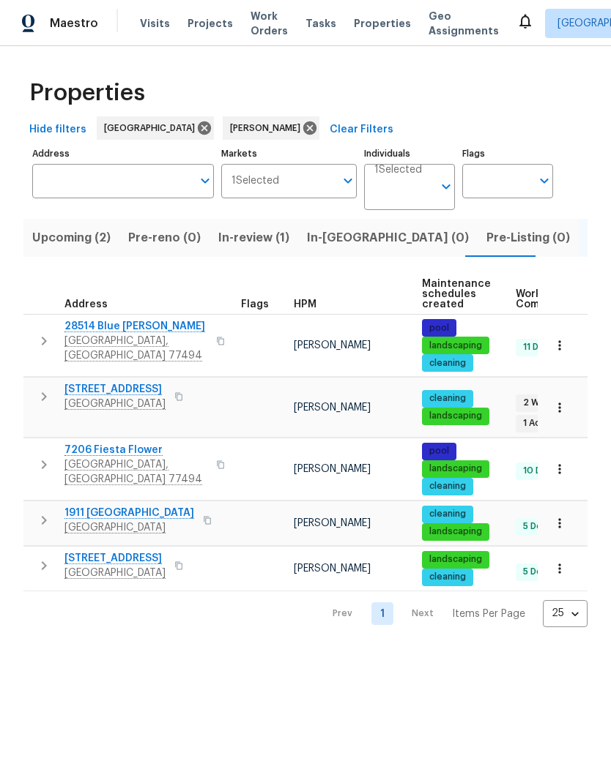 The image size is (611, 783). Describe the element at coordinates (210, 23) in the screenshot. I see `span: Projects` at that location.